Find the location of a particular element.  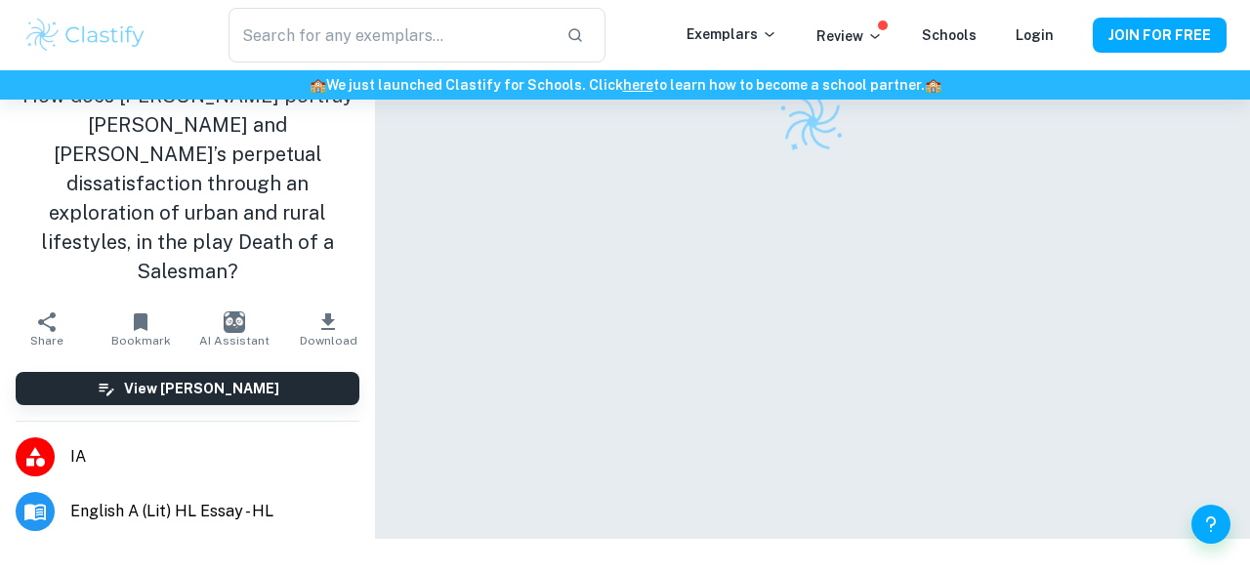

button: AI Assistant is located at coordinates (234, 329).